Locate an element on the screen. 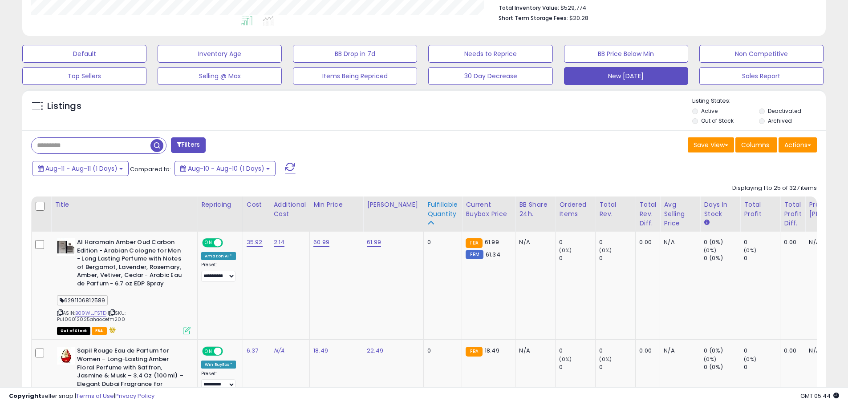  div: Total Rev. is located at coordinates (615, 210).